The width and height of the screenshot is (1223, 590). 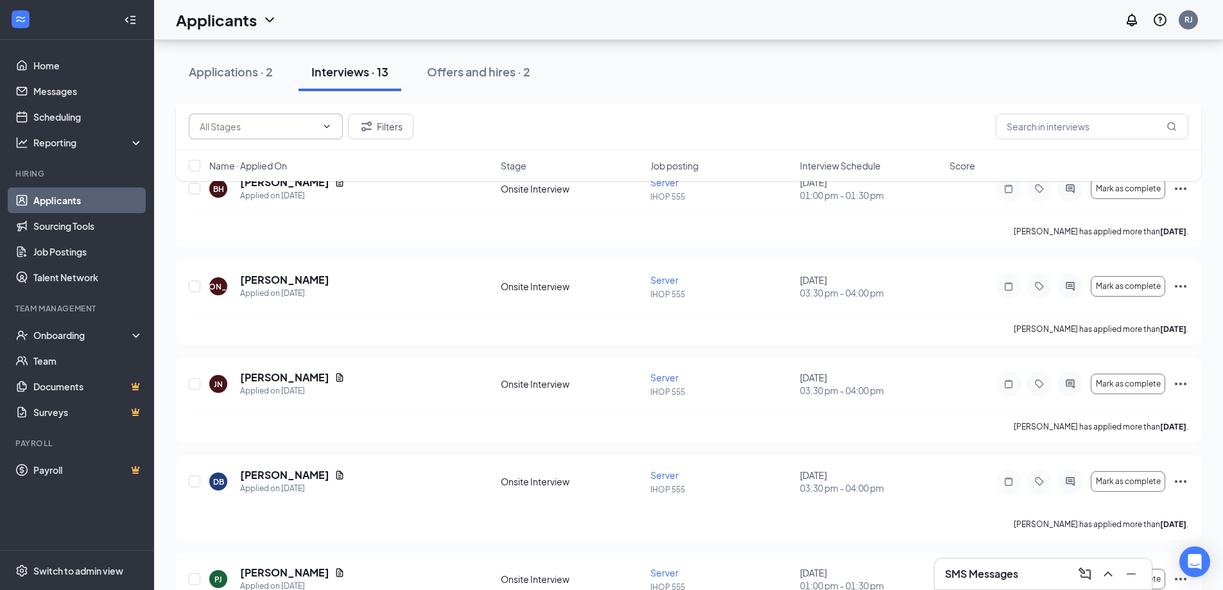 I want to click on div: Interviews · 13, so click(x=350, y=71).